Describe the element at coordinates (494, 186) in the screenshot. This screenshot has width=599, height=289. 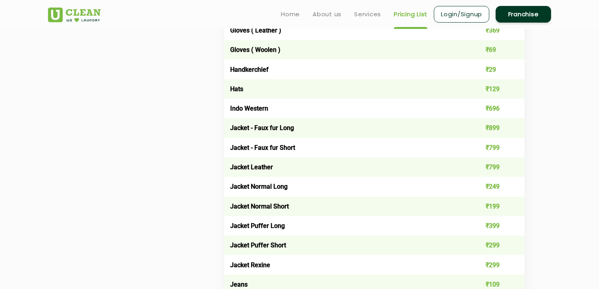
I see `td: ₹249` at that location.